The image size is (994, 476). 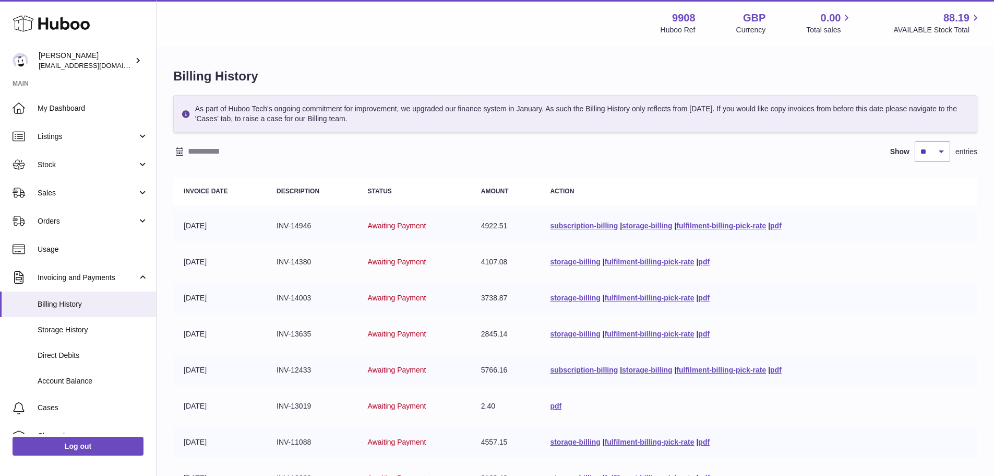 I want to click on span: Usage, so click(x=93, y=249).